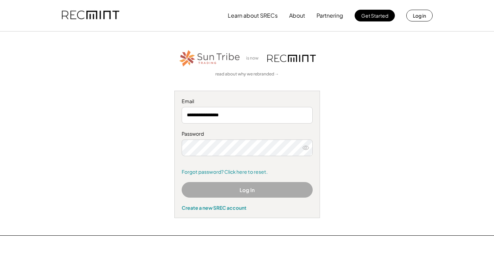 The height and width of the screenshot is (253, 494). Describe the element at coordinates (297, 16) in the screenshot. I see `button: About` at that location.